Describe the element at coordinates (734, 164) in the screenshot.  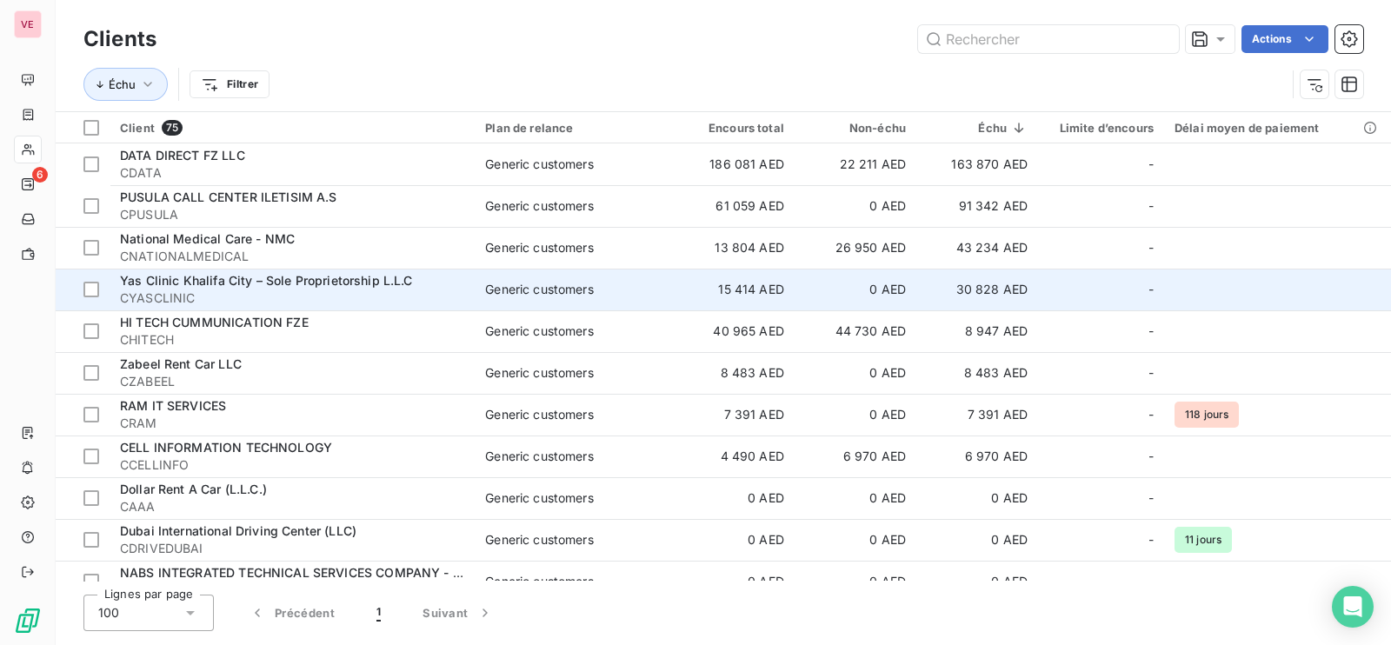
I see `td: 186 081 AED` at that location.